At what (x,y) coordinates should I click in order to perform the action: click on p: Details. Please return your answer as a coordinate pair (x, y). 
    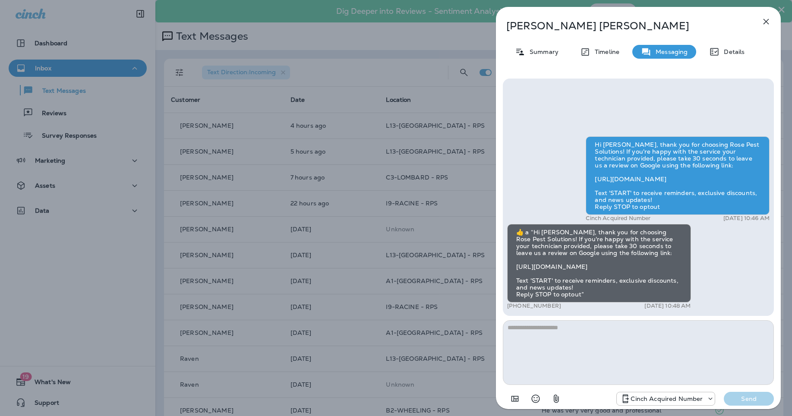
    Looking at the image, I should click on (732, 52).